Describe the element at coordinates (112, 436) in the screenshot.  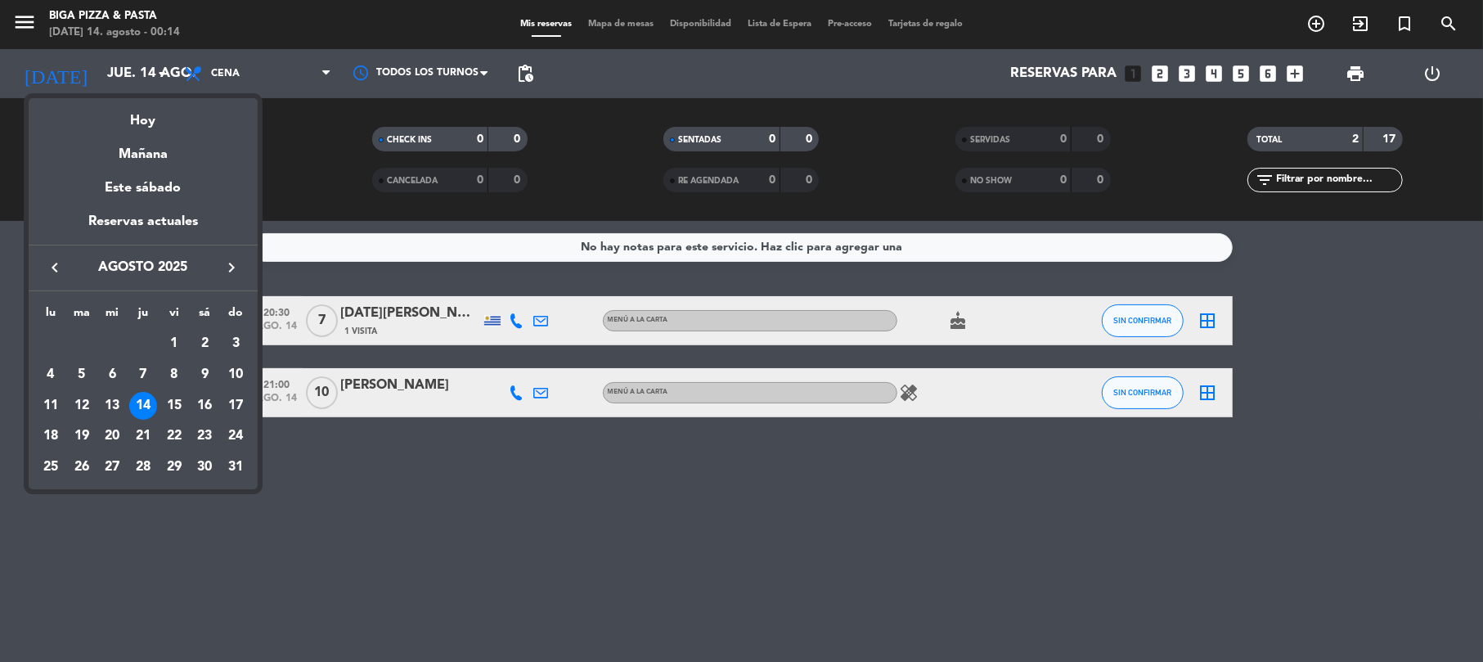
I see `td: 20 de agosto de 2025` at that location.